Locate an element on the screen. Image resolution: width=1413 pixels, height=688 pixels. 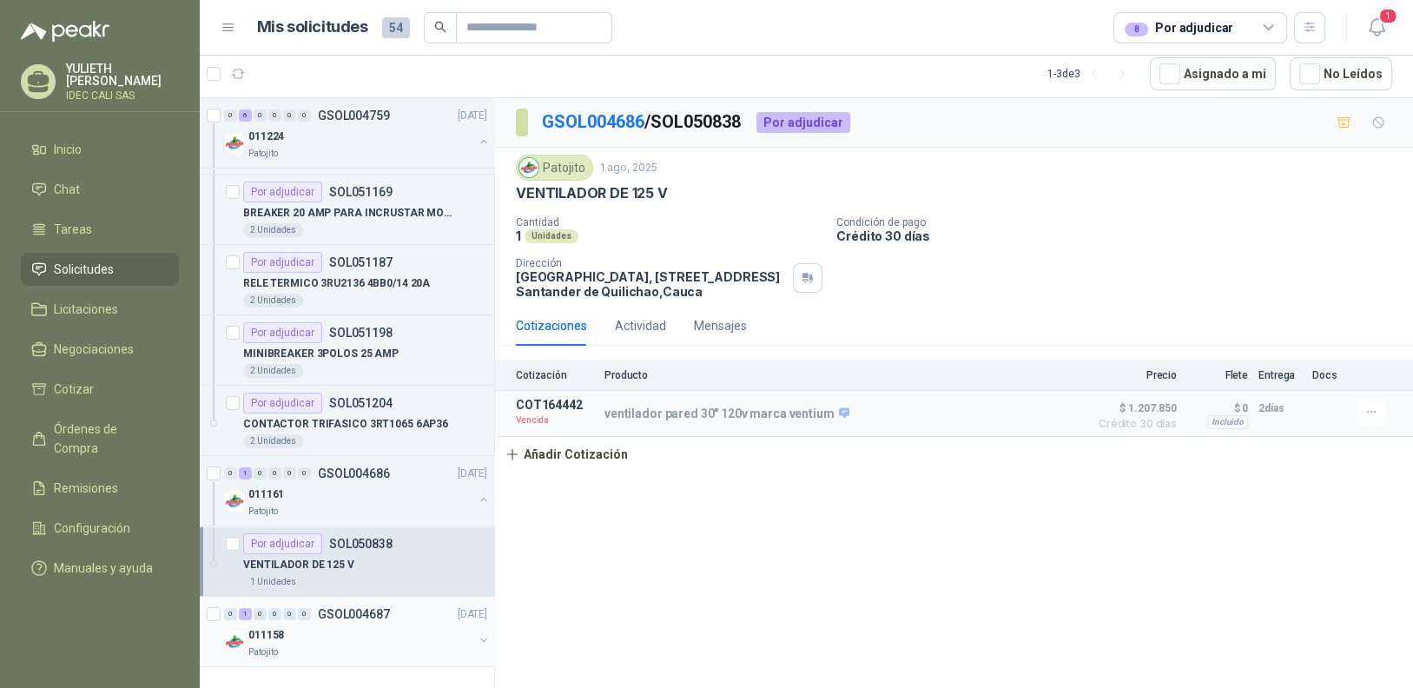
div: 8 is located at coordinates (1136, 30).